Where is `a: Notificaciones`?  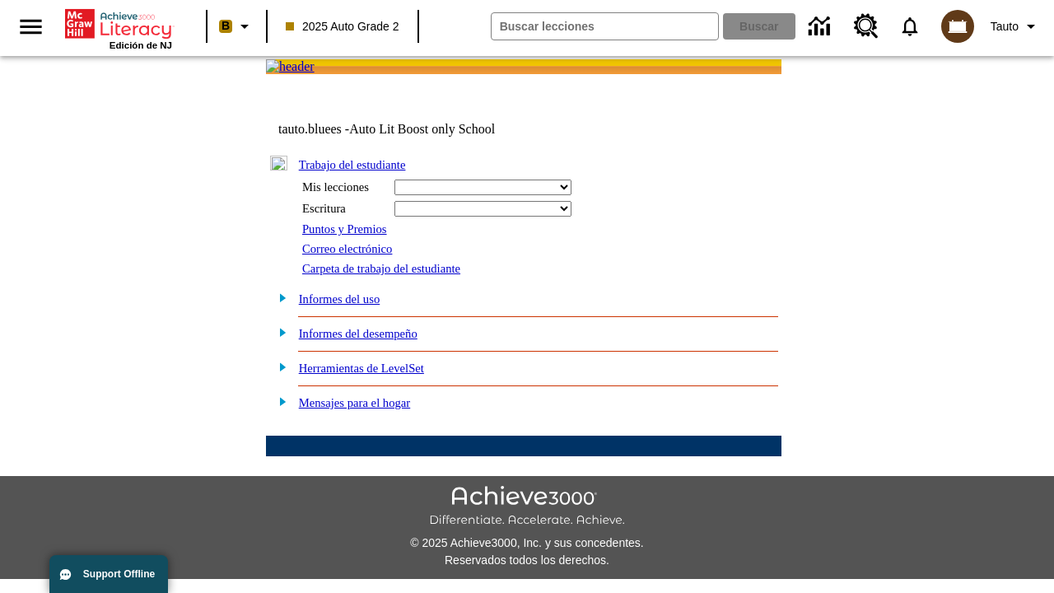
a: Notificaciones is located at coordinates (910, 26).